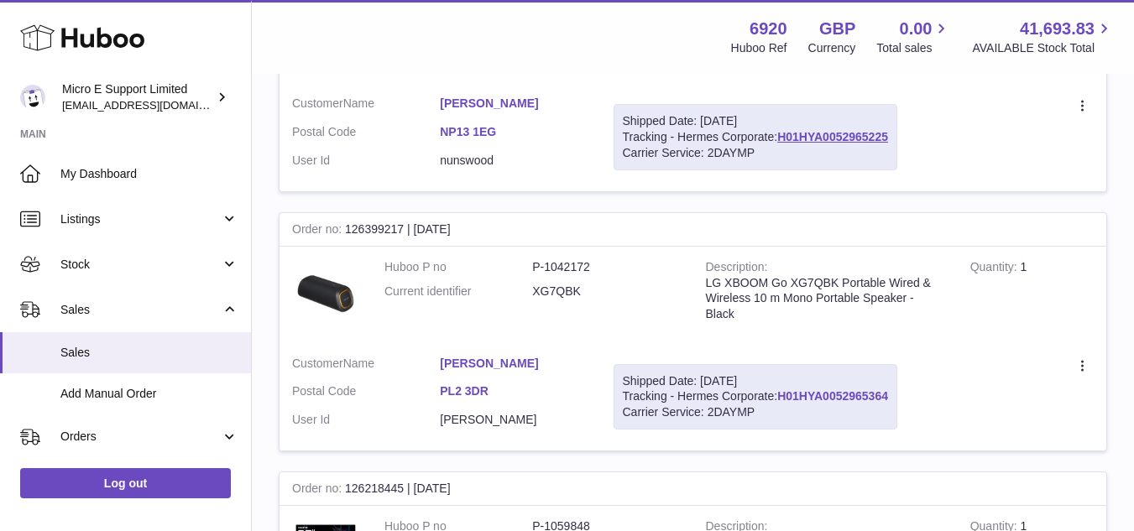  What do you see at coordinates (1031, 295) in the screenshot?
I see `td: 1` at bounding box center [1031, 295].